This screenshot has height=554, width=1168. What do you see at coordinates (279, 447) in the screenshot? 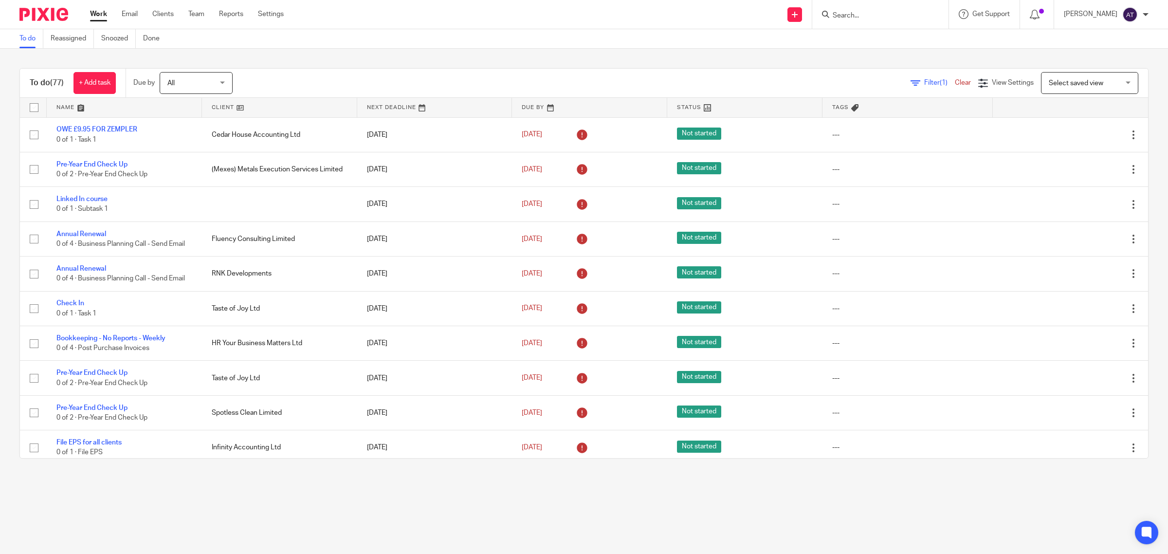
I see `td: Infinity Accounting Ltd` at bounding box center [279, 447].